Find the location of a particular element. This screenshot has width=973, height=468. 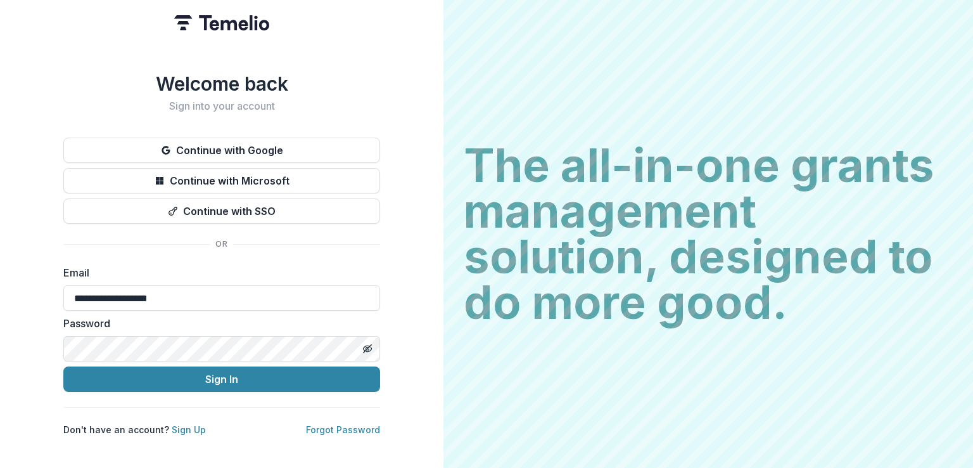

h1: Welcome back is located at coordinates (222, 84).